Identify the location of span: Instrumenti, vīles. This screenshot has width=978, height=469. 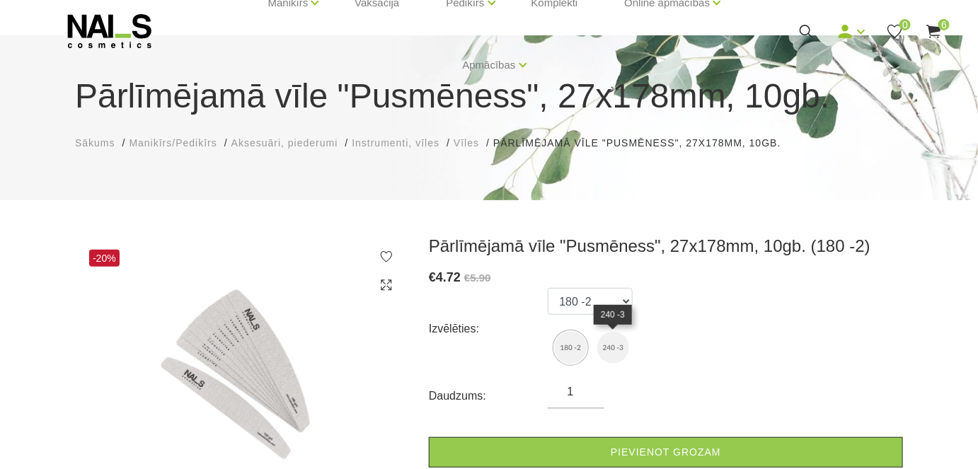
(396, 143).